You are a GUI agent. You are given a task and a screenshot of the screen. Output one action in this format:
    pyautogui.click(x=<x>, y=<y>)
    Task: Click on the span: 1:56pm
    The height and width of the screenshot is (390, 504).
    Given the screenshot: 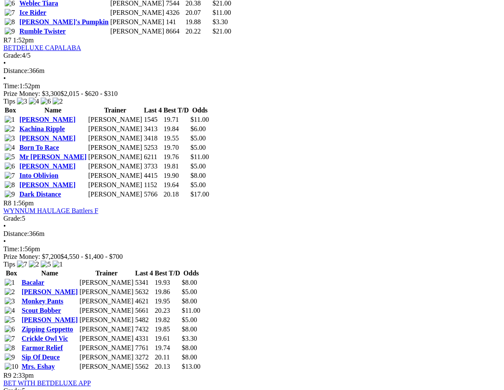 What is the action you would take?
    pyautogui.click(x=23, y=203)
    